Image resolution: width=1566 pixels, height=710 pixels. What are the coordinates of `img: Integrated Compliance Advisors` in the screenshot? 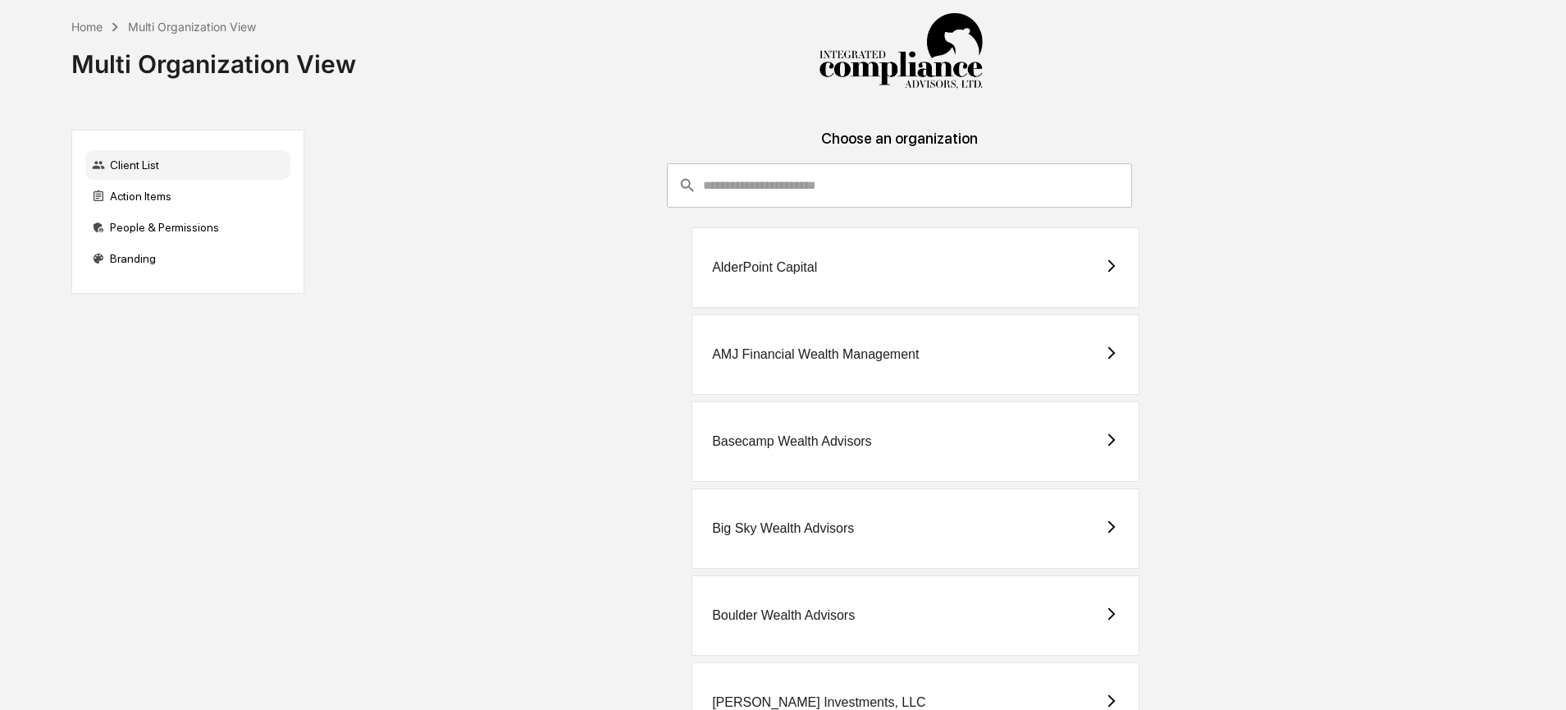 It's located at (901, 52).